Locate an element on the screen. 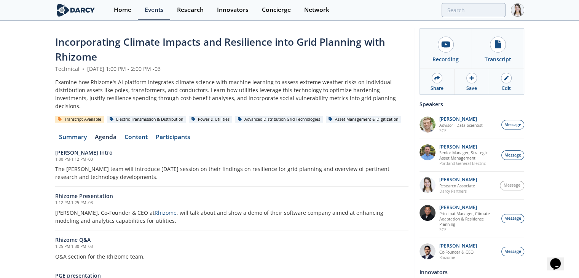 This screenshot has width=579, height=278. div: Edit is located at coordinates (506, 88).